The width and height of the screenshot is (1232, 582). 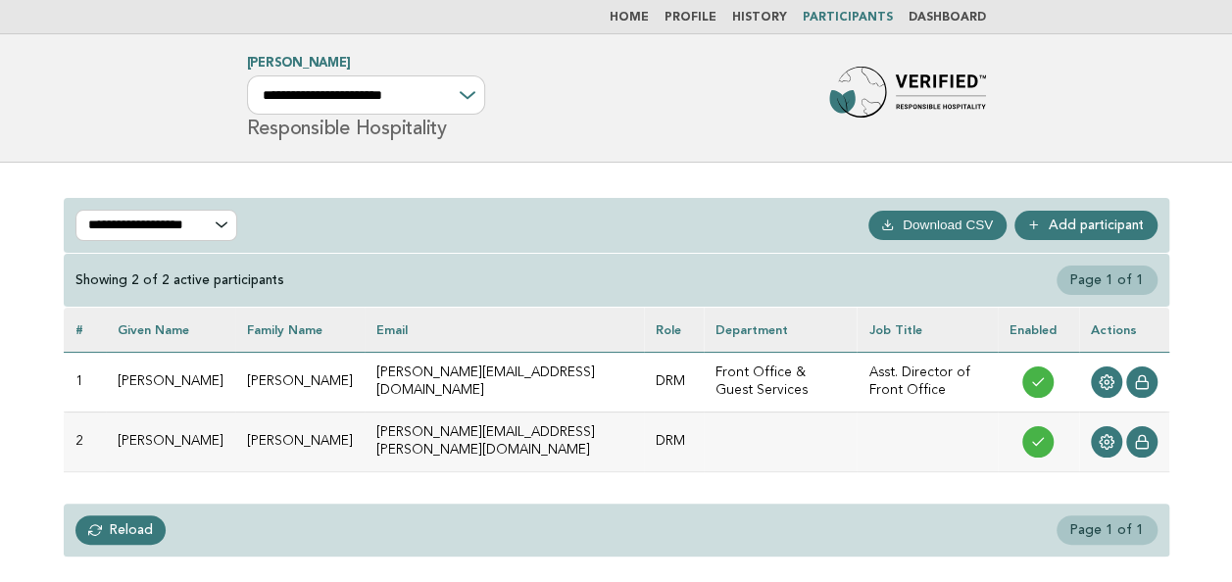 What do you see at coordinates (927, 329) in the screenshot?
I see `th: Job Title` at bounding box center [927, 329].